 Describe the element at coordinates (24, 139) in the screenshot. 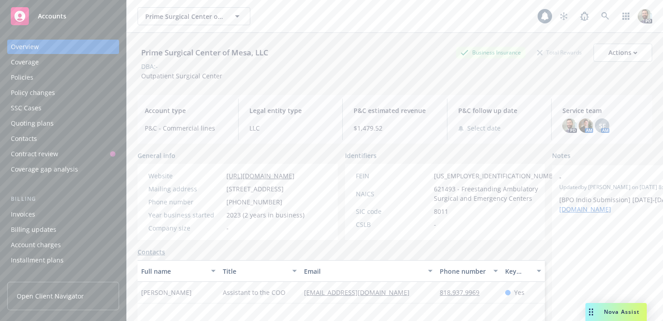

I see `div: Contacts` at that location.